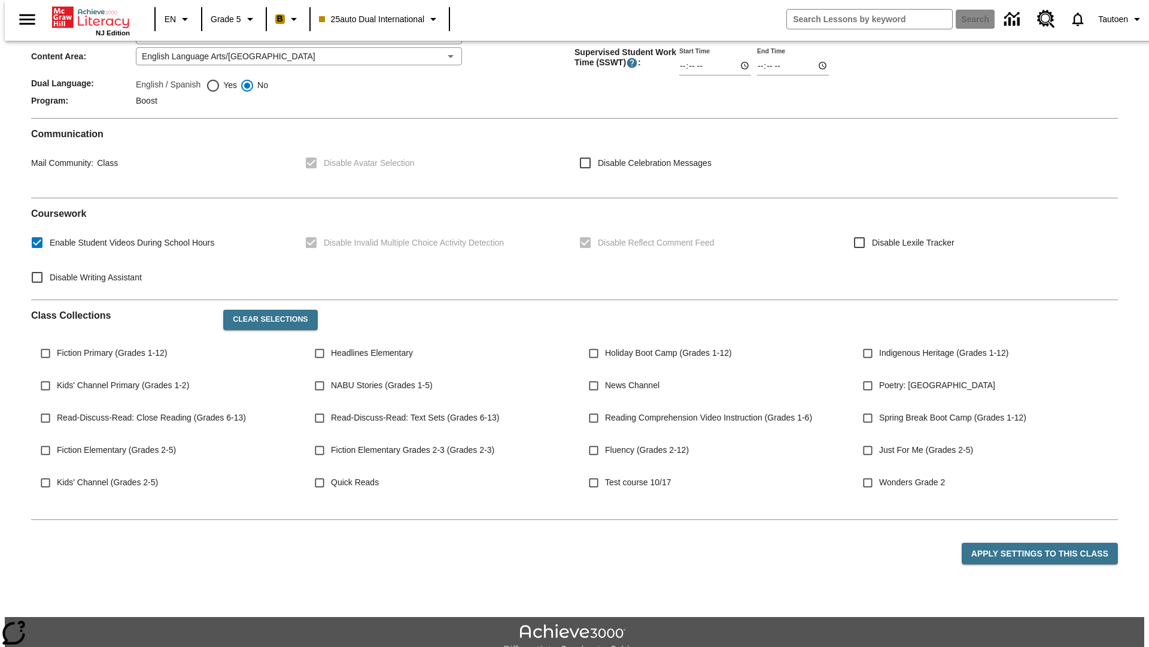 Image resolution: width=1149 pixels, height=647 pixels. What do you see at coordinates (261, 85) in the screenshot?
I see `span: No` at bounding box center [261, 85].